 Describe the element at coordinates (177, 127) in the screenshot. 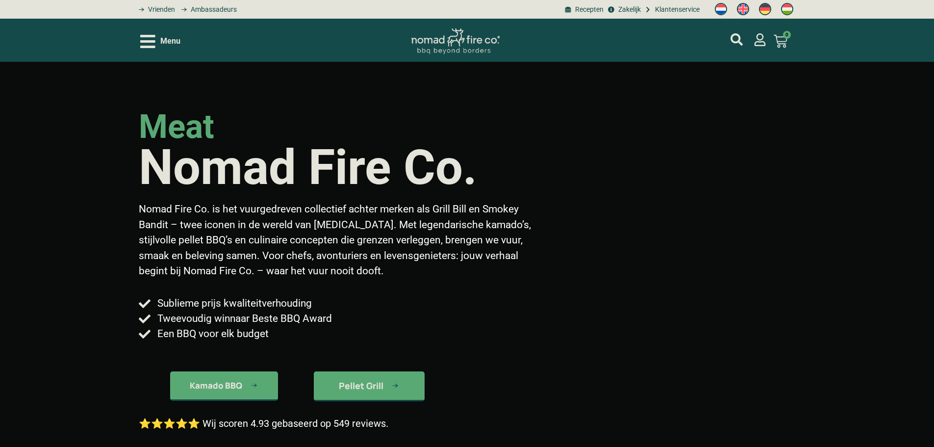

I see `h2: meat` at that location.